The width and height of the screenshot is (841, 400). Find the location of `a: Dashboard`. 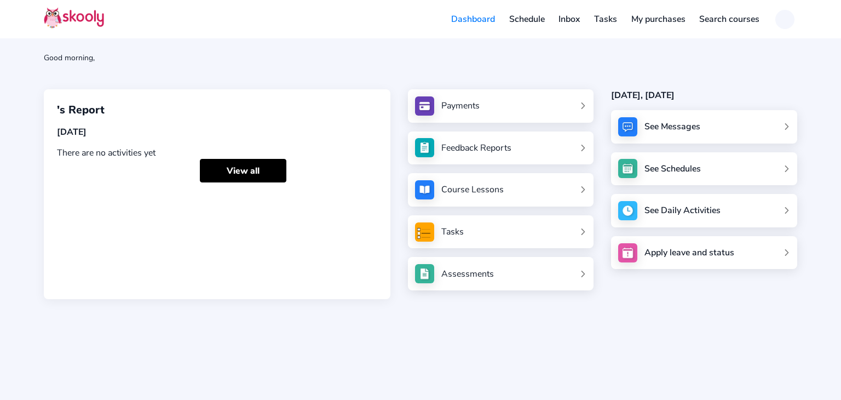

a: Dashboard is located at coordinates (473, 19).